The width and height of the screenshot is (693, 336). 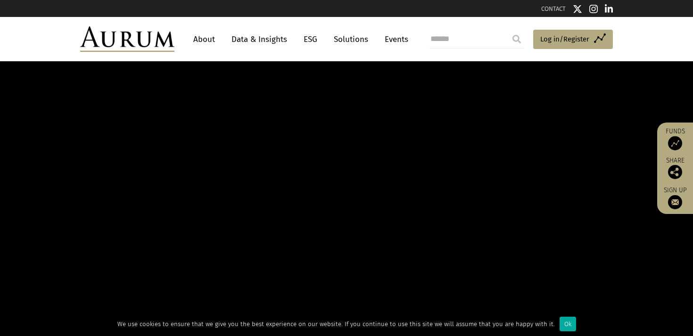 What do you see at coordinates (553, 8) in the screenshot?
I see `a: CONTACT` at bounding box center [553, 8].